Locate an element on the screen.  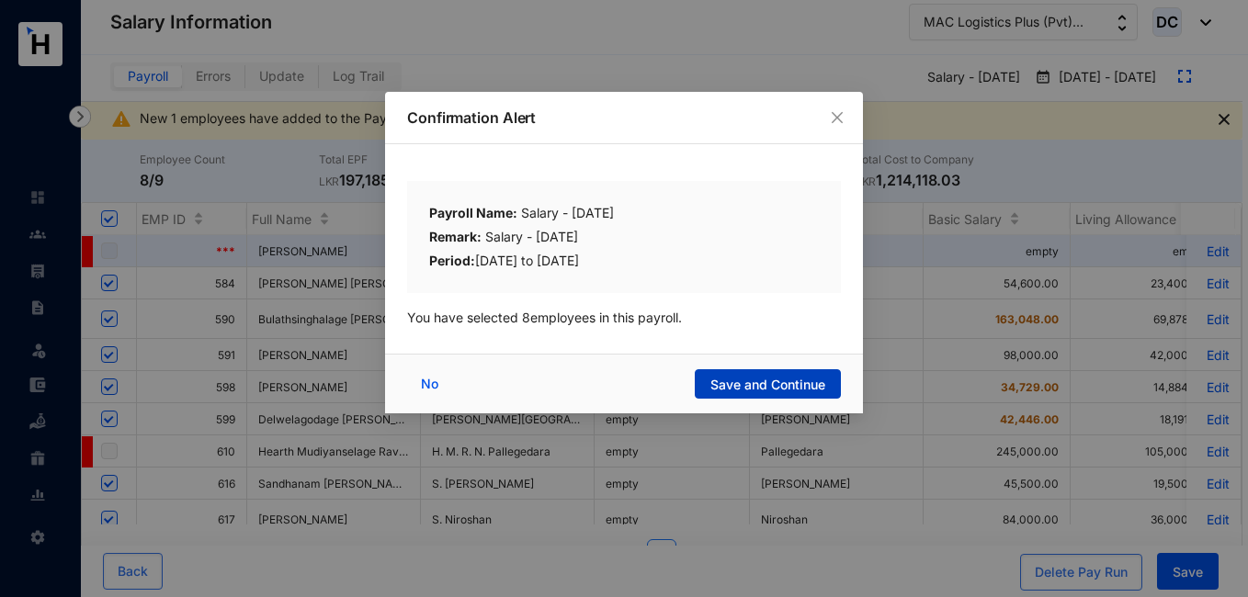
span: Save and Continue is located at coordinates (767, 385).